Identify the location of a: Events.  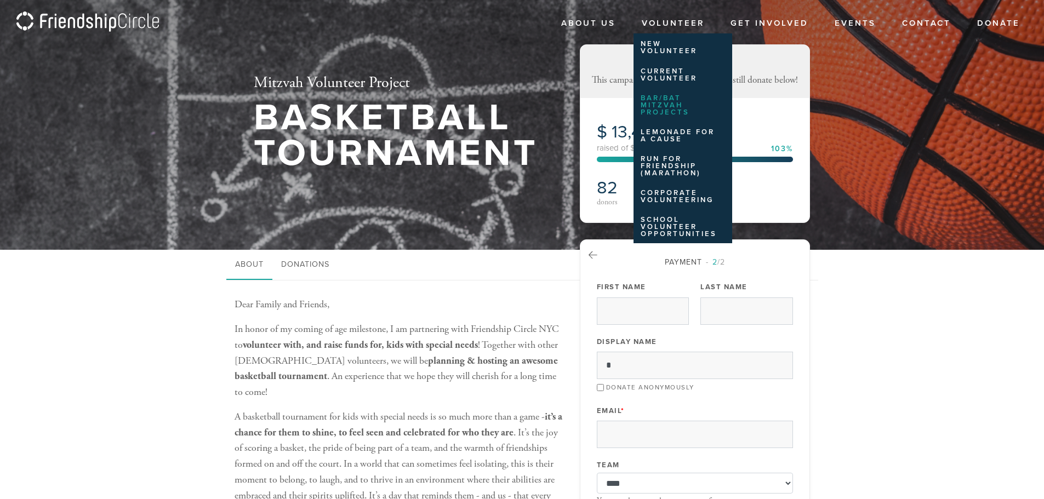
(855, 24).